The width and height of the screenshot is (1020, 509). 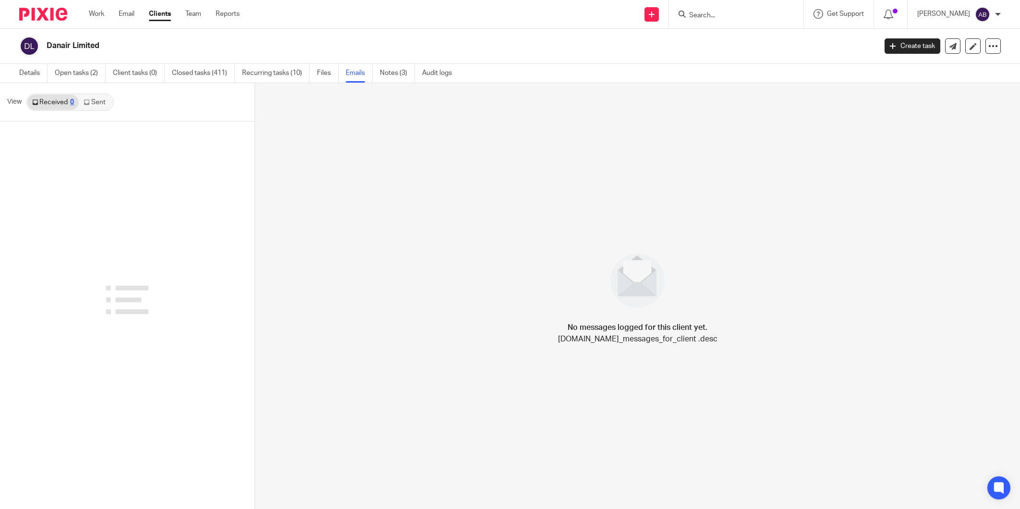 I want to click on a: Files, so click(x=327, y=73).